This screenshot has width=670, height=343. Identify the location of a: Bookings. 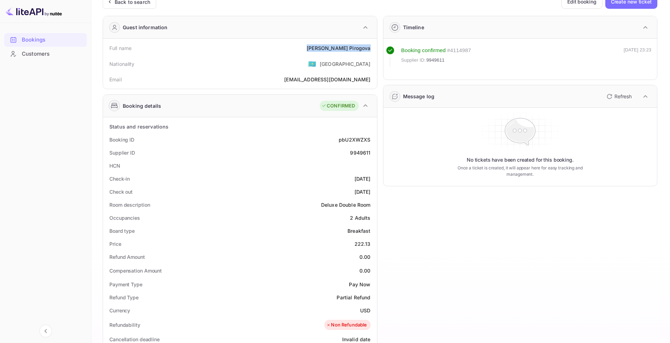
(45, 39).